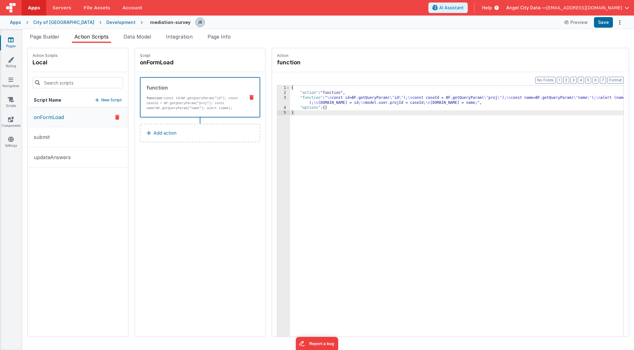 Image resolution: width=634 pixels, height=350 pixels. Describe the element at coordinates (165, 133) in the screenshot. I see `p: Add action` at that location.